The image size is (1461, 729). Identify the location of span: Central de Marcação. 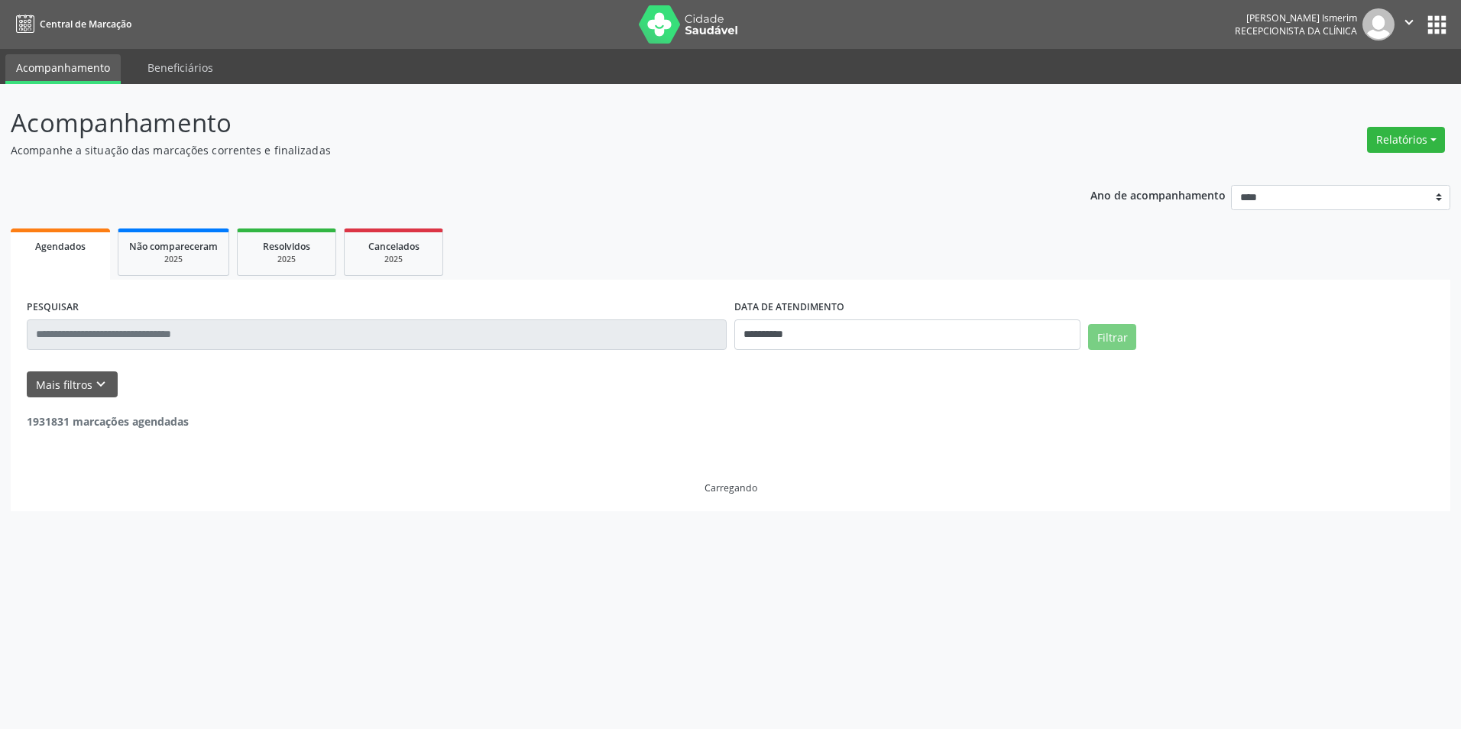
(86, 24).